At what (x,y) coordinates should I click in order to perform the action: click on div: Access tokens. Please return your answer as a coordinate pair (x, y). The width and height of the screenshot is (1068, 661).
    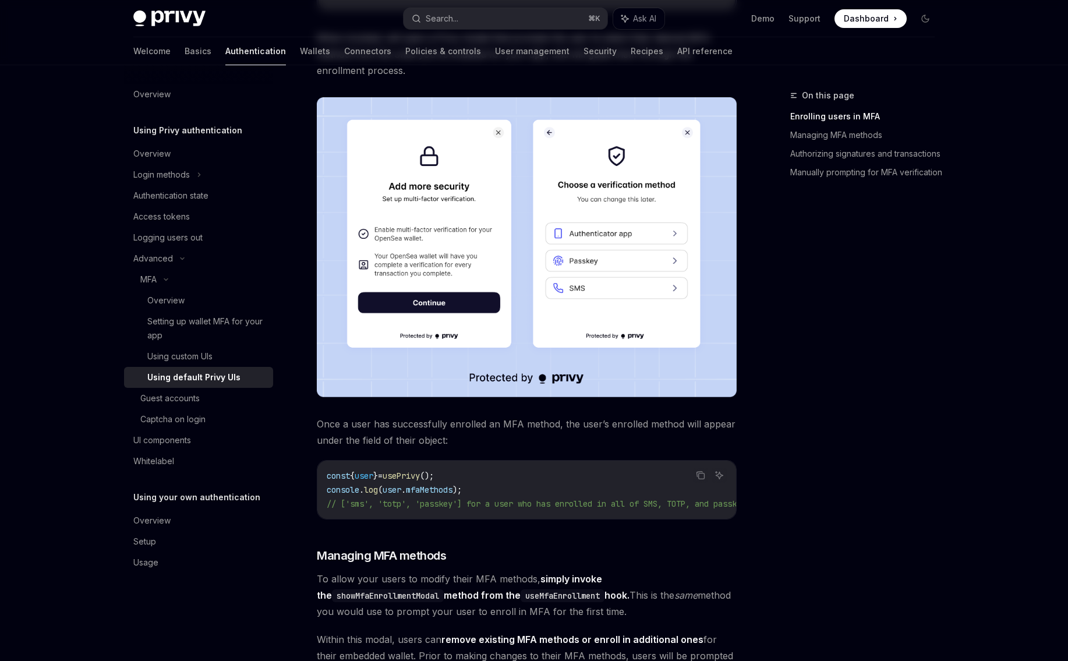
    Looking at the image, I should click on (161, 217).